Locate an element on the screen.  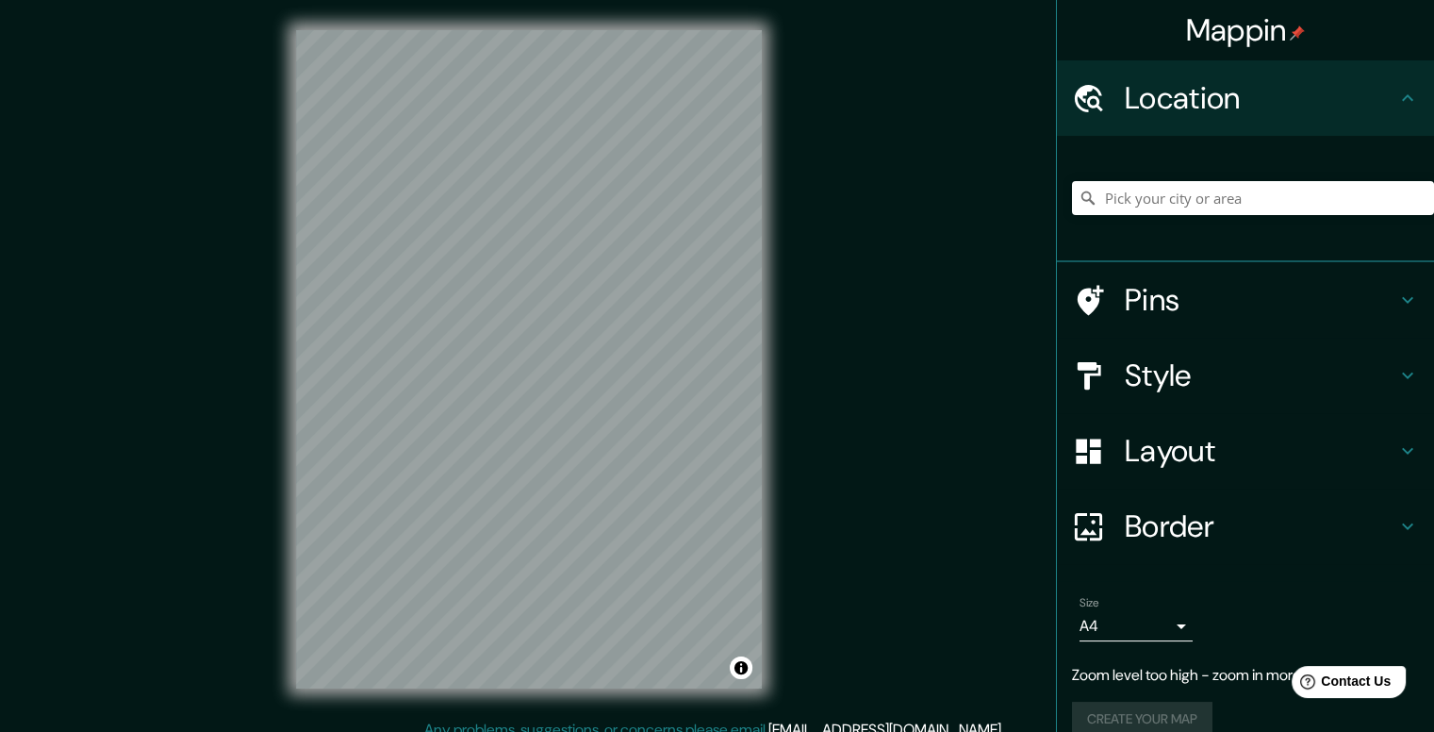
div: Border is located at coordinates (1246, 526).